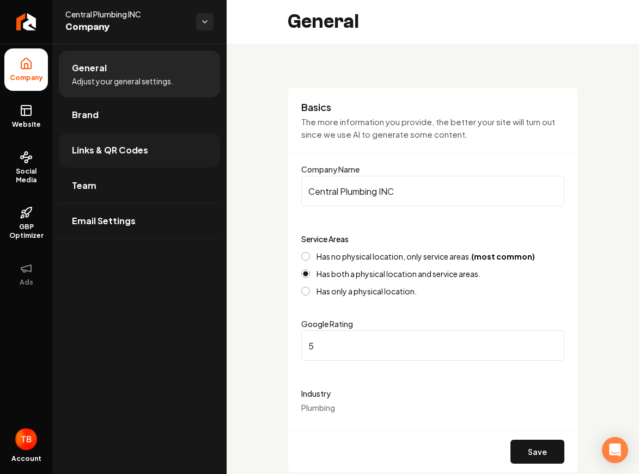 The width and height of the screenshot is (639, 474). I want to click on a: Team, so click(139, 186).